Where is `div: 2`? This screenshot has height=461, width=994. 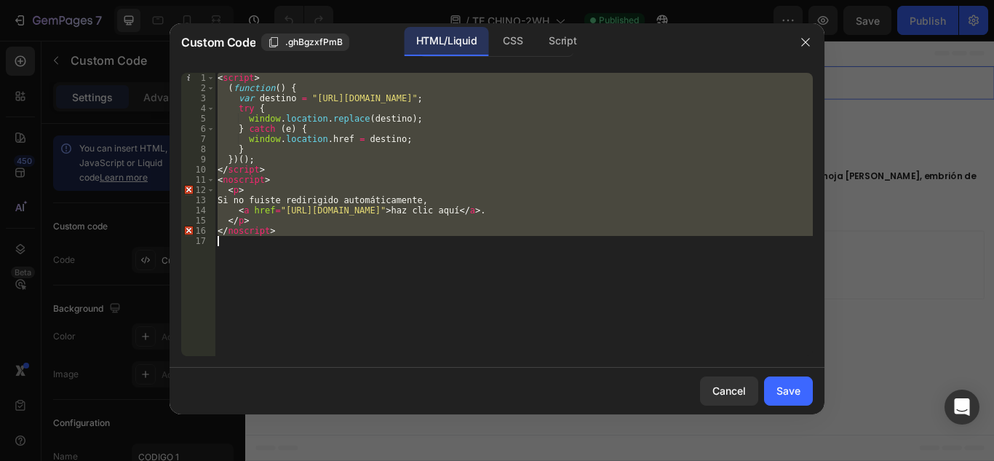 div: 2 is located at coordinates (198, 88).